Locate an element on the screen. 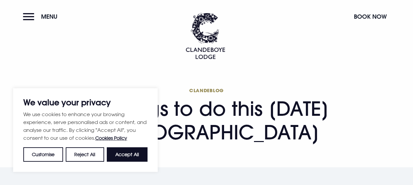 This screenshot has width=413, height=185. button: Accept All is located at coordinates (127, 155).